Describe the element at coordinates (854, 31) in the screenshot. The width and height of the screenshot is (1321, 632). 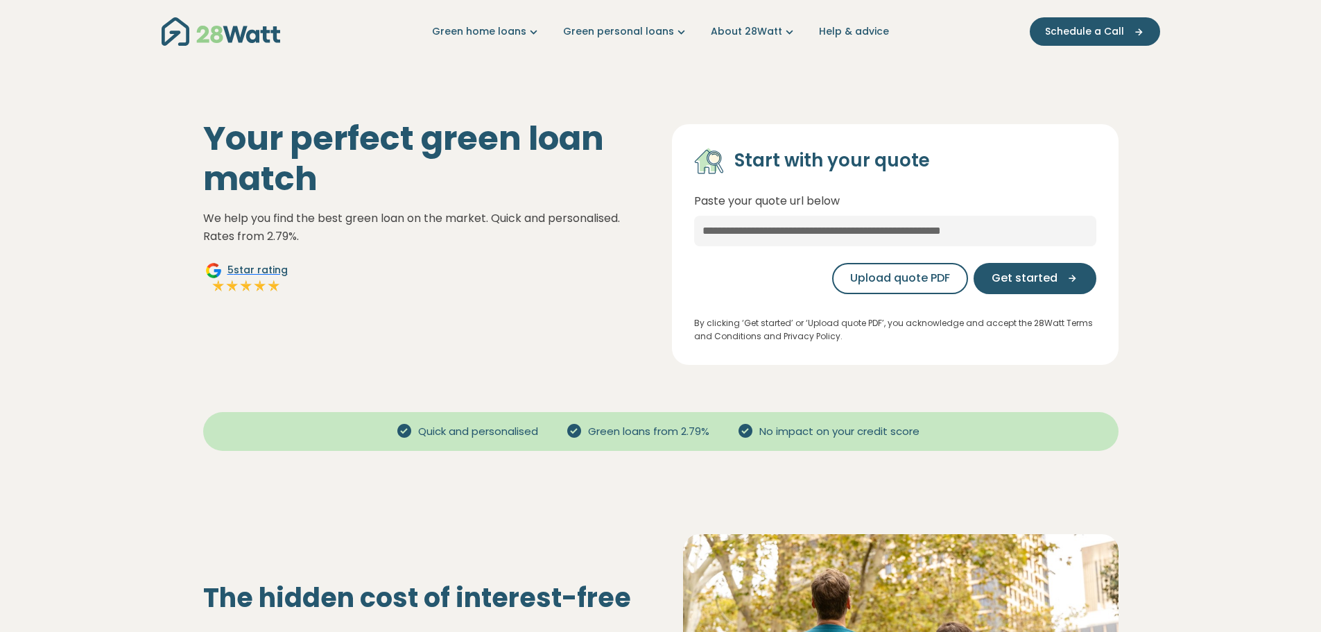
I see `a: Help & advice` at that location.